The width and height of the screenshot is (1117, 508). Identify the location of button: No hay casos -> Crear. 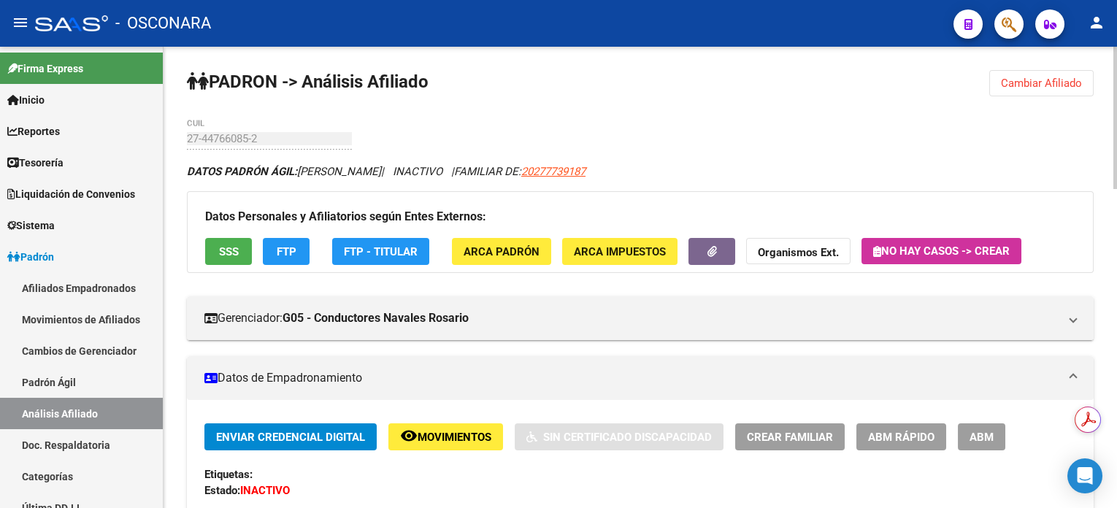
(941, 251).